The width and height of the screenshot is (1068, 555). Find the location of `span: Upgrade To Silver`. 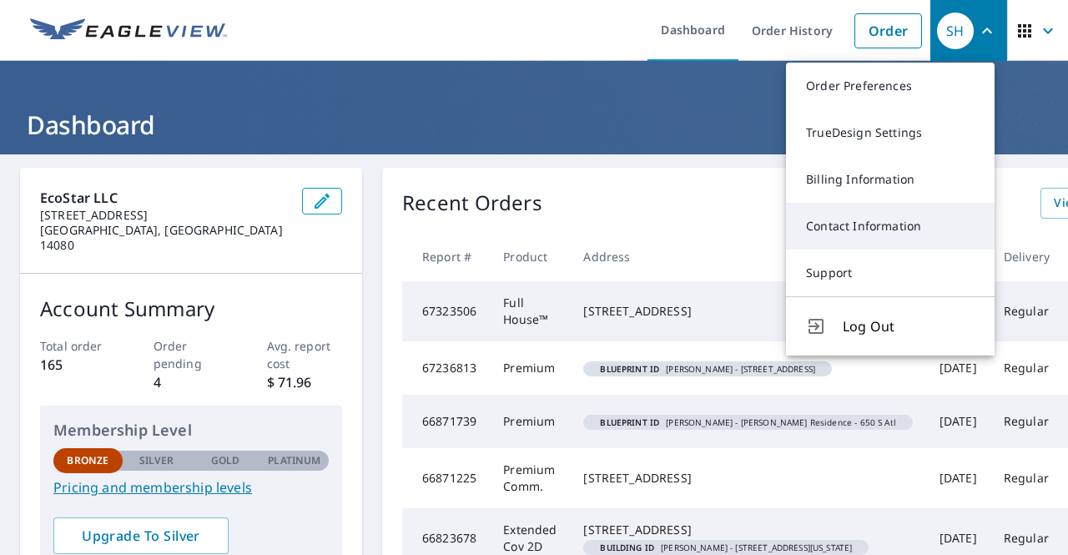

span: Upgrade To Silver is located at coordinates (141, 536).